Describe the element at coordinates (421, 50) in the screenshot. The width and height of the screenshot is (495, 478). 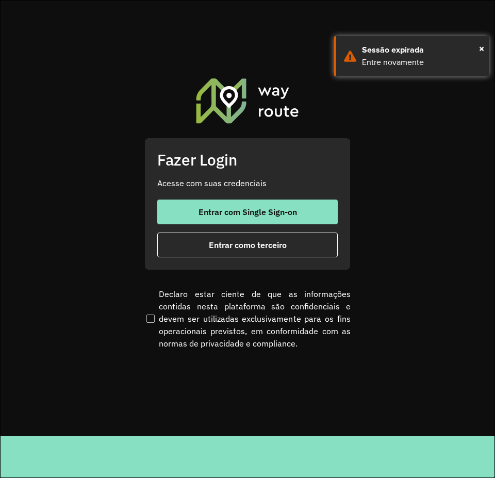
I see `div: Sessão expirada` at that location.